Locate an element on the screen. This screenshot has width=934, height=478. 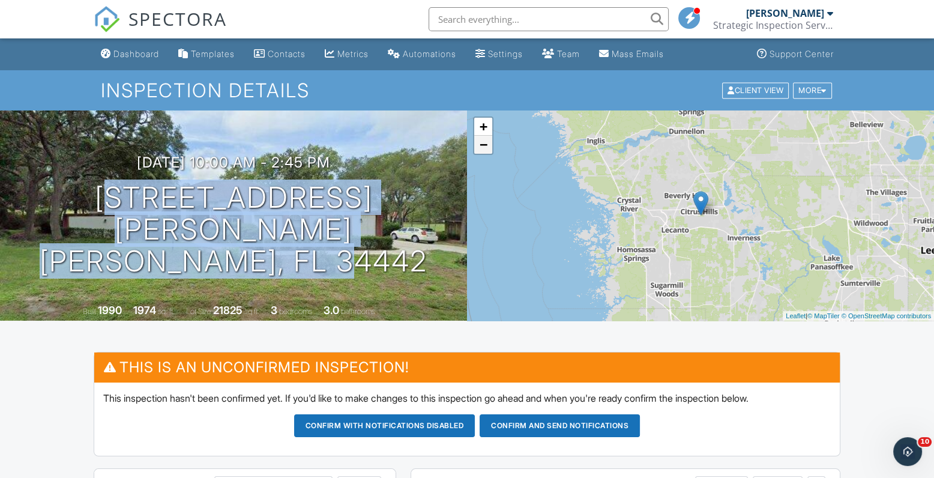
span: bathrooms is located at coordinates (358, 311).